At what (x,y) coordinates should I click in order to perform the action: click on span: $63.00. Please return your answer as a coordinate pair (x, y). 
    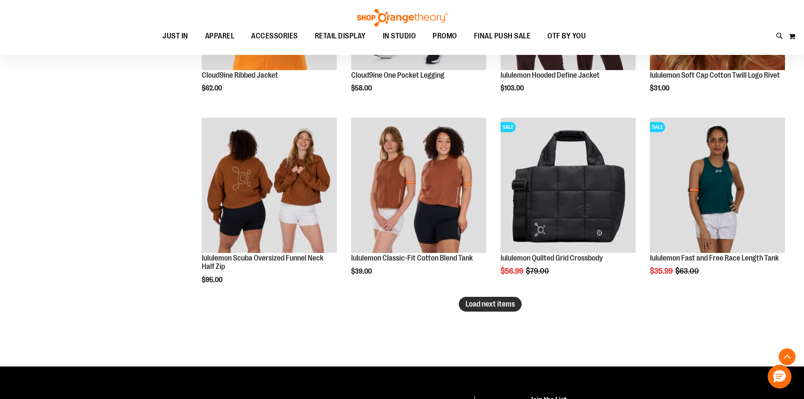
    Looking at the image, I should click on (688, 271).